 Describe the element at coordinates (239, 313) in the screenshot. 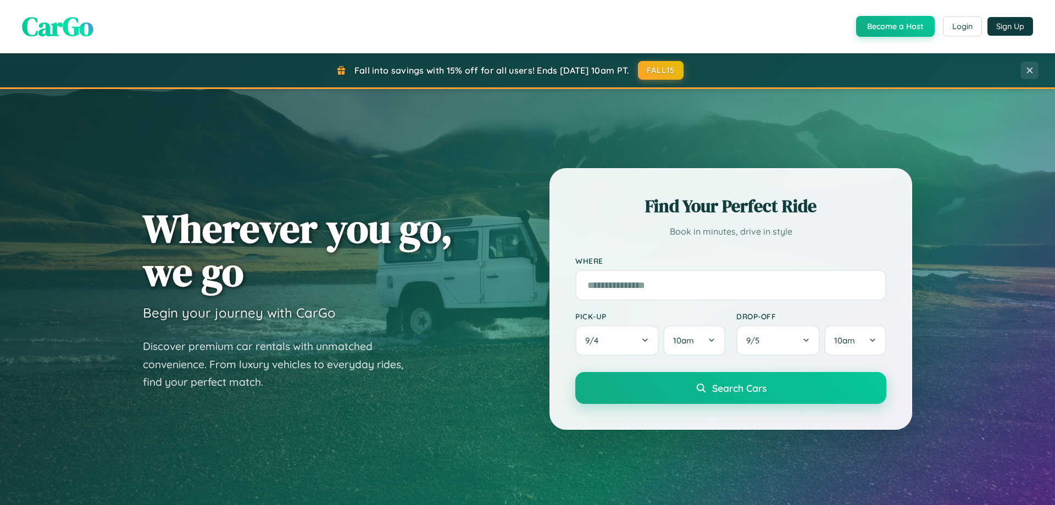

I see `h3: Begin your journey with CarGo` at that location.